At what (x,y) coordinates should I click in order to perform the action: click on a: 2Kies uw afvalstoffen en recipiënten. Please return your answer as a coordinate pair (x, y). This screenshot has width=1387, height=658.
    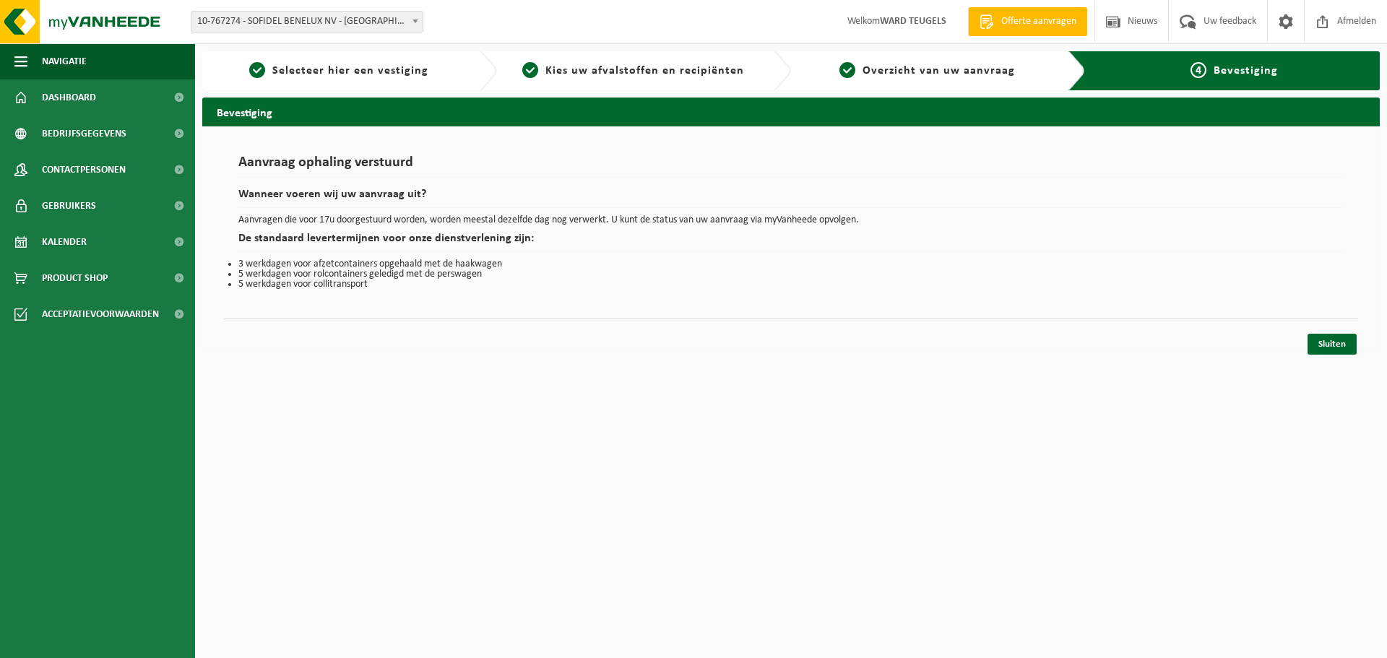
    Looking at the image, I should click on (634, 71).